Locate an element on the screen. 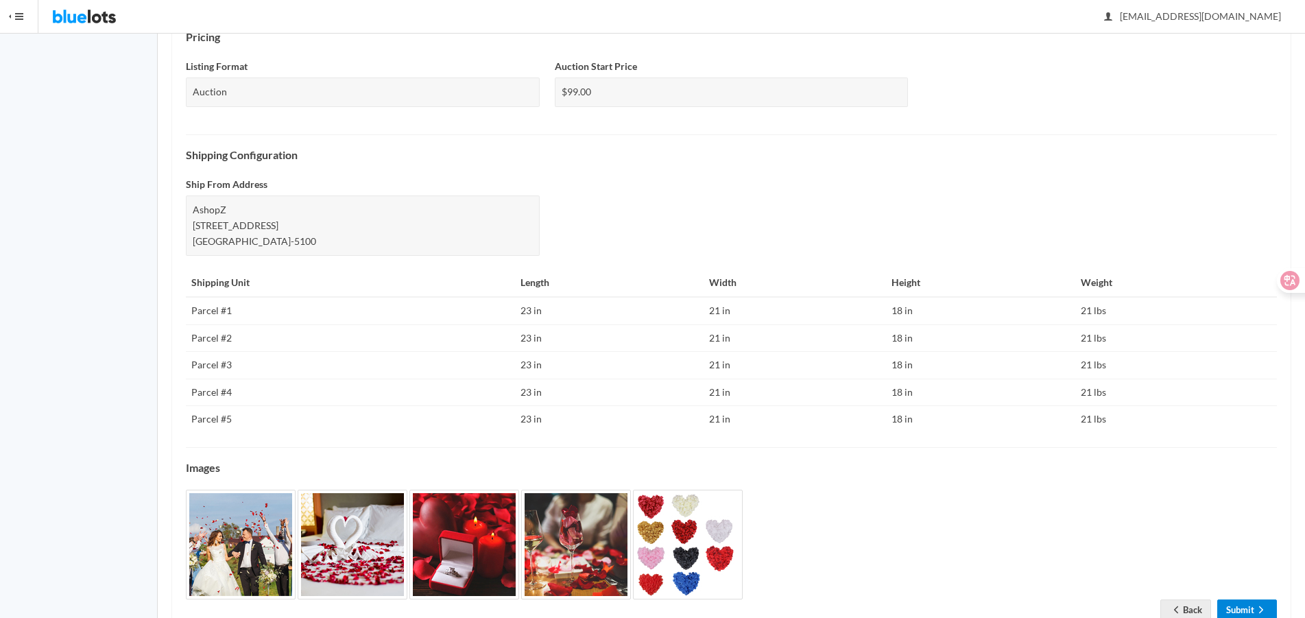 This screenshot has height=618, width=1305. h4: Pricing is located at coordinates (731, 37).